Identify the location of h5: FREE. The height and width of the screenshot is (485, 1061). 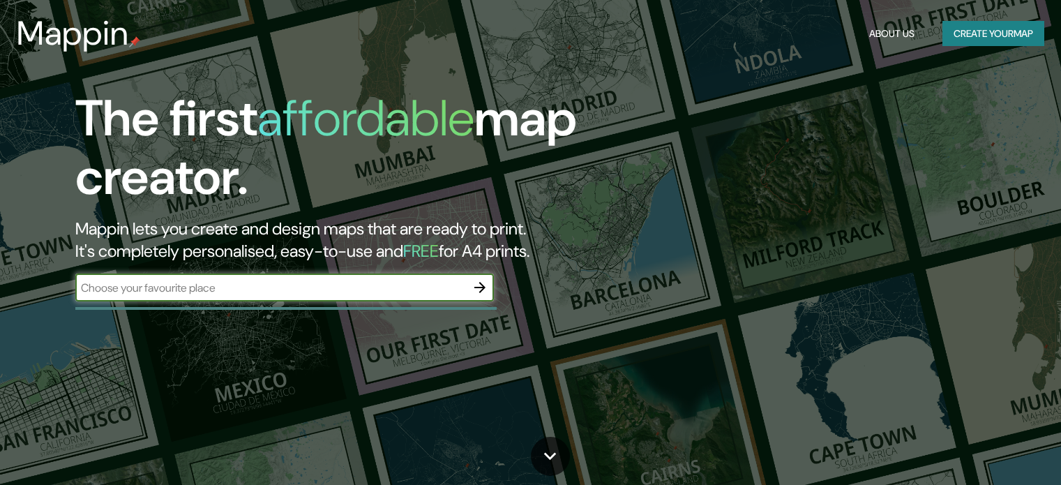
(421, 251).